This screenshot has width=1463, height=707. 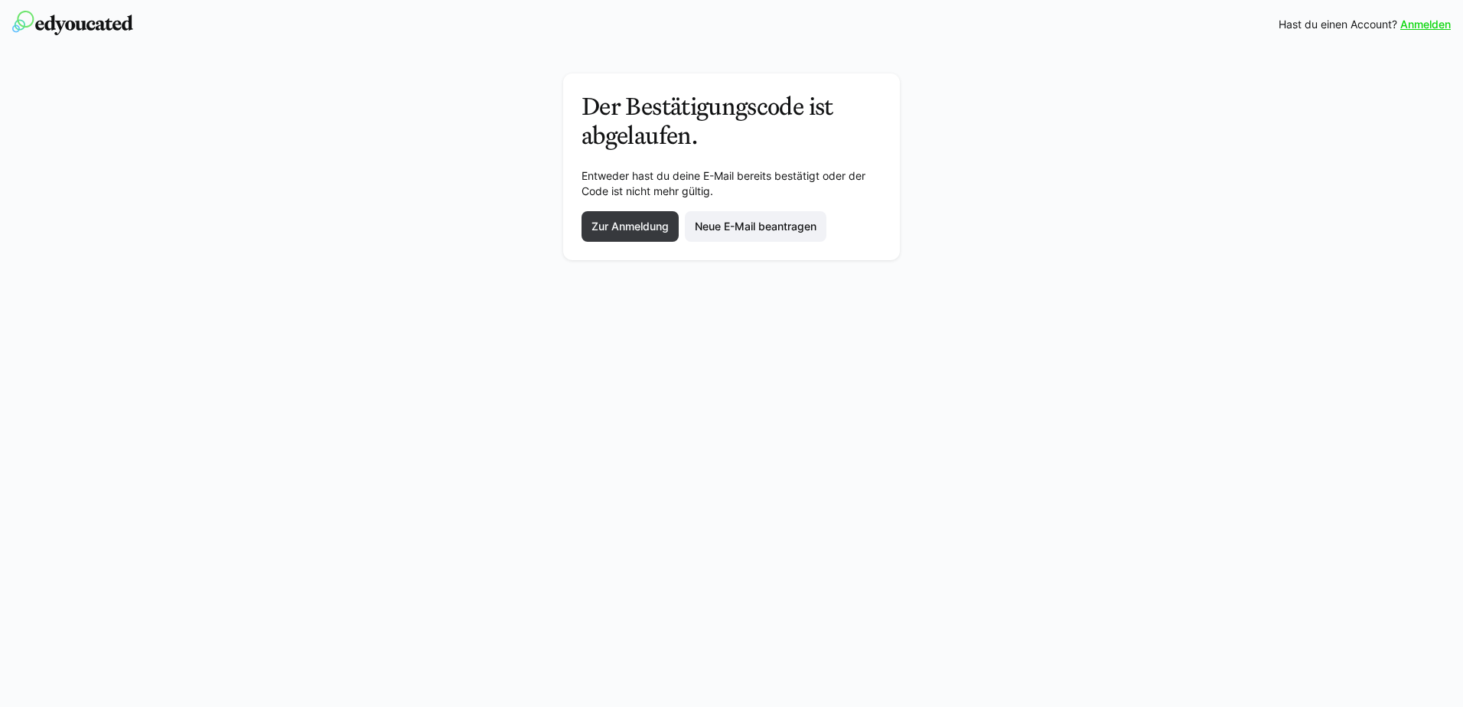 I want to click on span: Entweder hast du deine E-Mail bereits bestätigt oder der Code ist nicht mehr gültig., so click(x=723, y=183).